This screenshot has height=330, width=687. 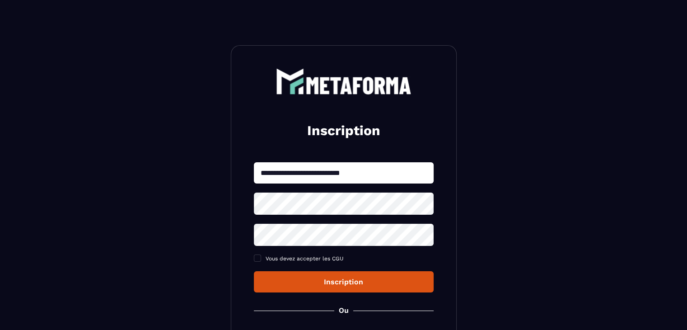 What do you see at coordinates (344, 131) in the screenshot?
I see `h2: Inscription` at bounding box center [344, 131].